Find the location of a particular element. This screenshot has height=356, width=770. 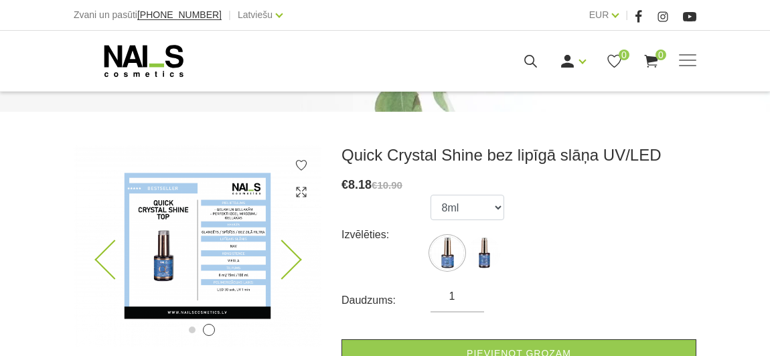

h3: Quick Crystal Shine bez lipīgā slāņa UV/LED is located at coordinates (519, 155).